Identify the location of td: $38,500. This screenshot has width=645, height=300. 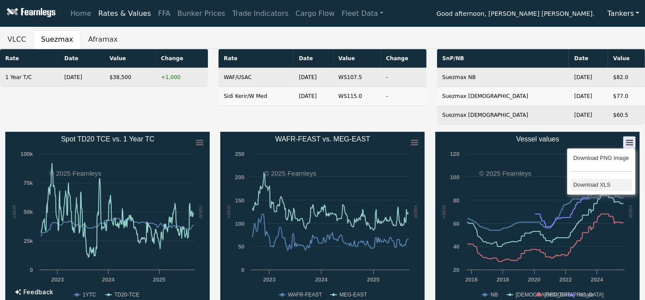
(130, 77).